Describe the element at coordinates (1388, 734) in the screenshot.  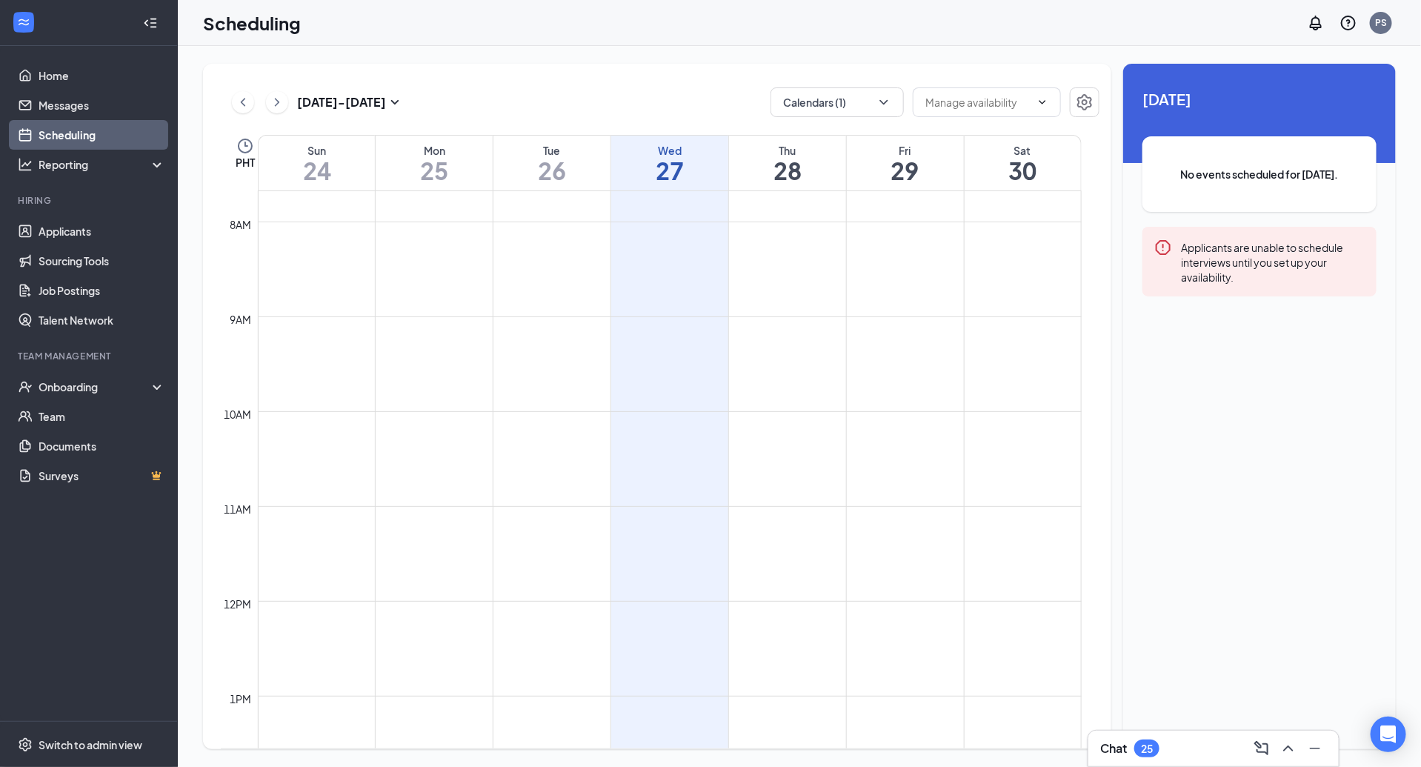
I see `div: Open Intercom Messenger` at that location.